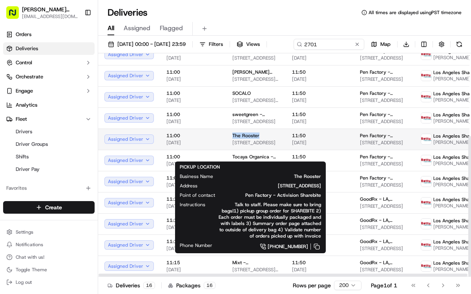 The image size is (471, 294). I want to click on img: 1736555255976-a54dd68f-1ca7-489b-9aae-adbdc363a1c4, so click(15, 82).